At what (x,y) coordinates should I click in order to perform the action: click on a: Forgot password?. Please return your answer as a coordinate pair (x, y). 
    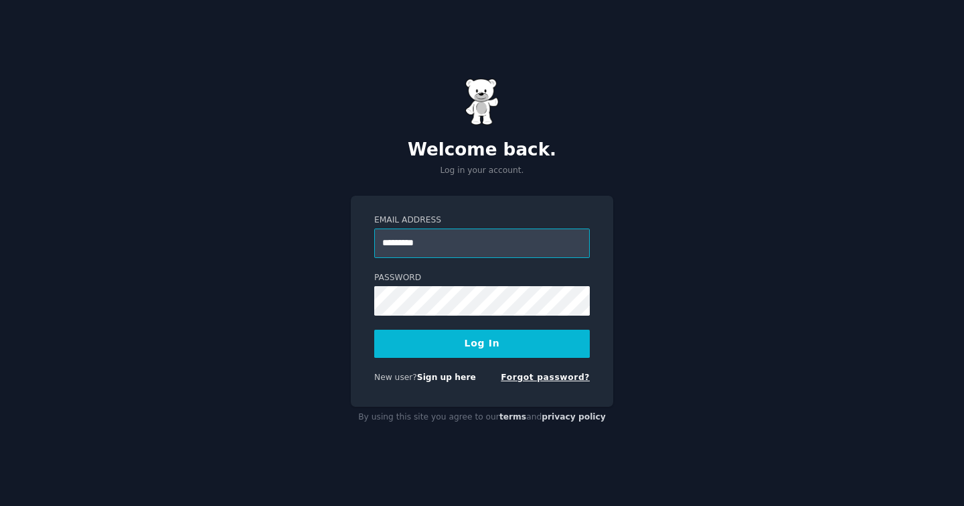
    Looking at the image, I should click on (545, 377).